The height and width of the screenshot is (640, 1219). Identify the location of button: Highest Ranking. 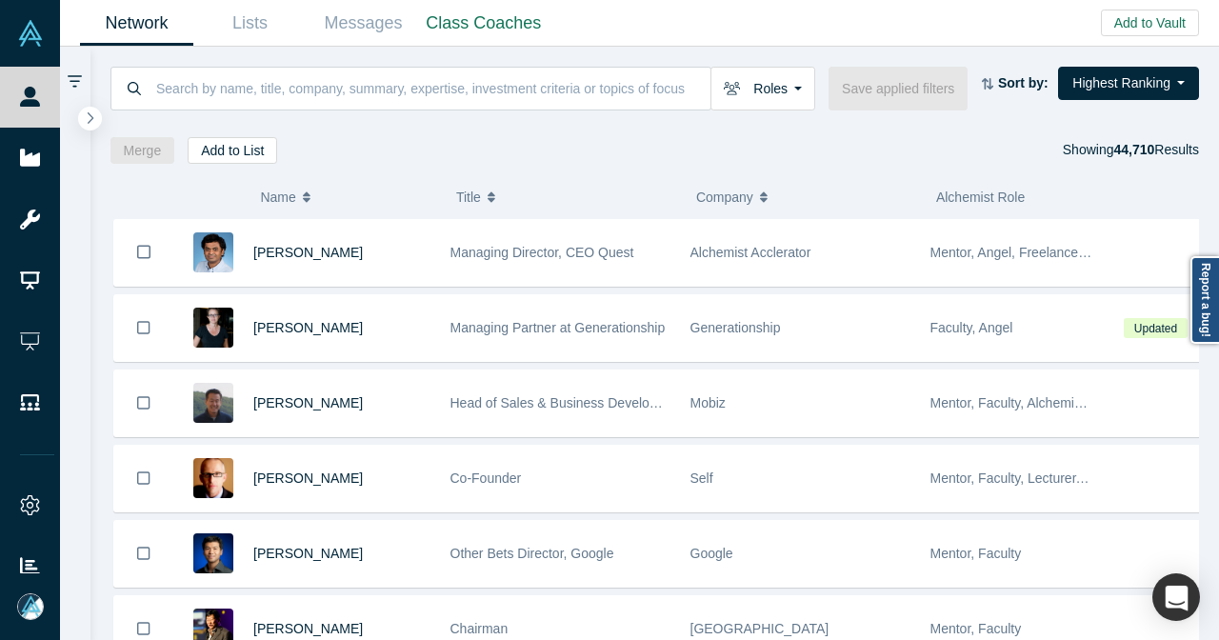
(1128, 83).